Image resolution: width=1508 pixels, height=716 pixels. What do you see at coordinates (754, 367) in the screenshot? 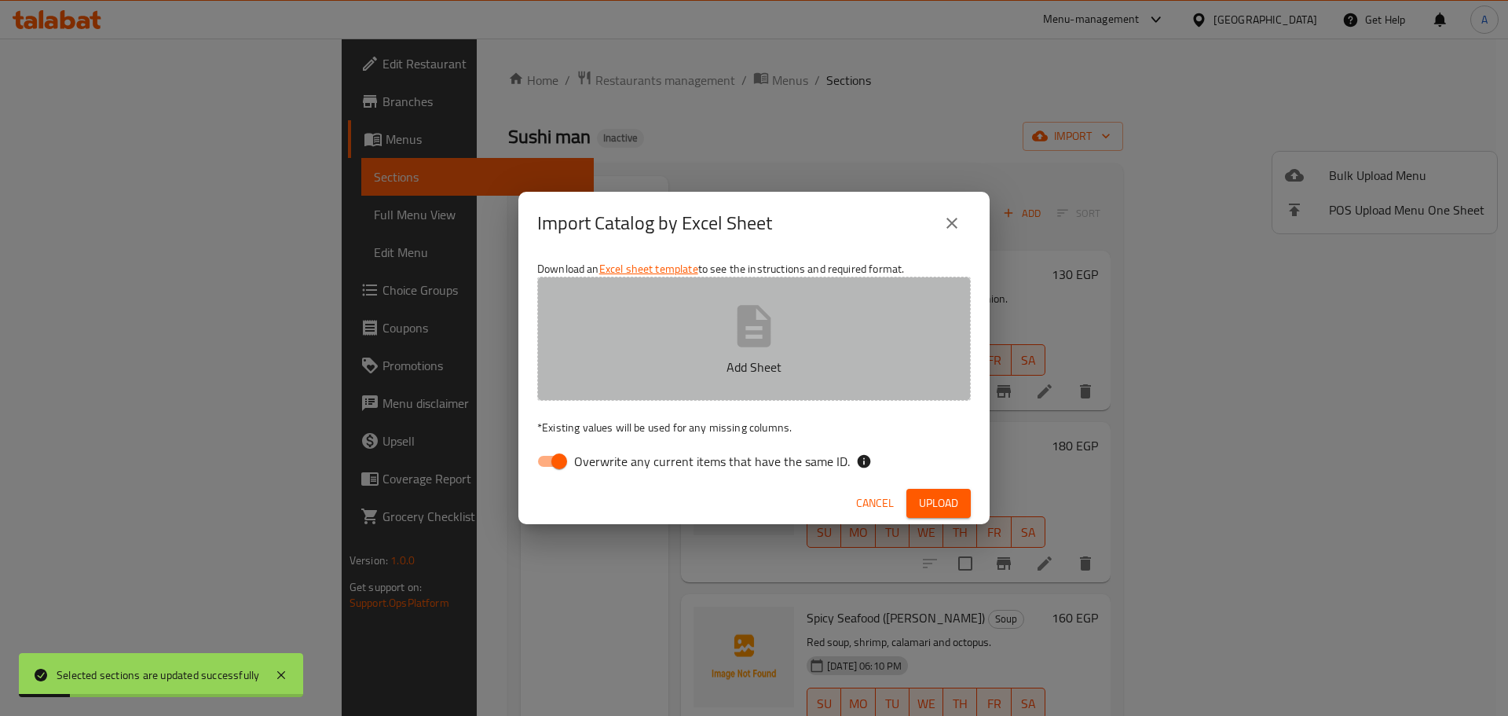
I see `p: Add Sheet` at bounding box center [754, 367].